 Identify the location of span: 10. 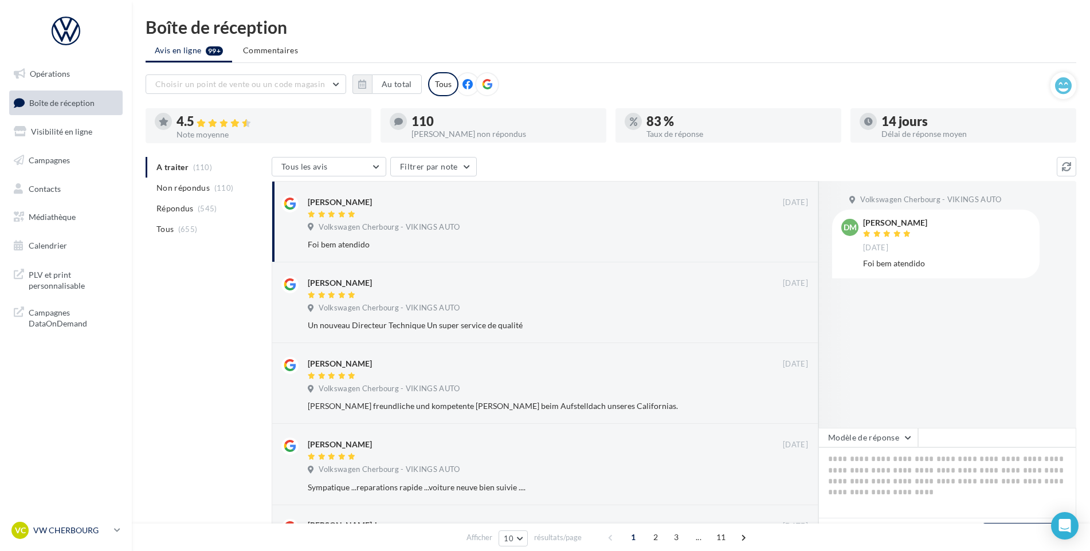
(508, 539).